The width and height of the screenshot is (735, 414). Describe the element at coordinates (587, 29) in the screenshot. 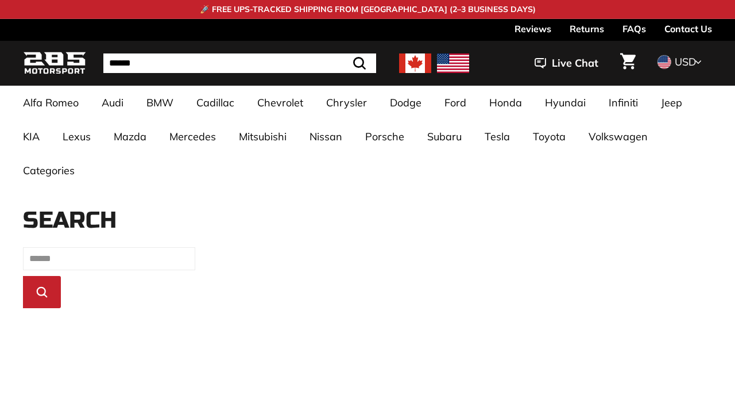

I see `a: Returns` at that location.